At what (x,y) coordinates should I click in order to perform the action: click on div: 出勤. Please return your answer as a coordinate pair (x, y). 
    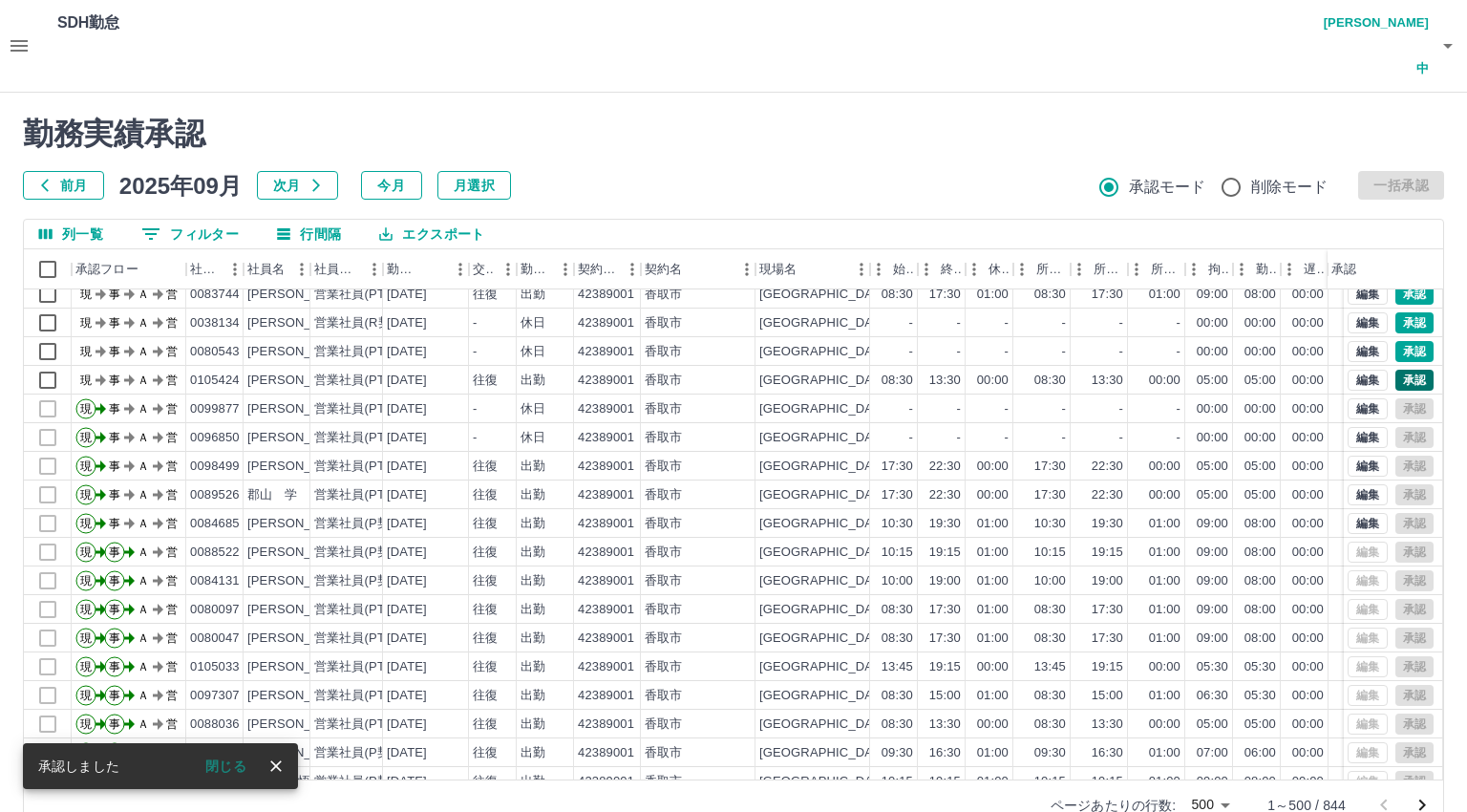
    Looking at the image, I should click on (533, 466).